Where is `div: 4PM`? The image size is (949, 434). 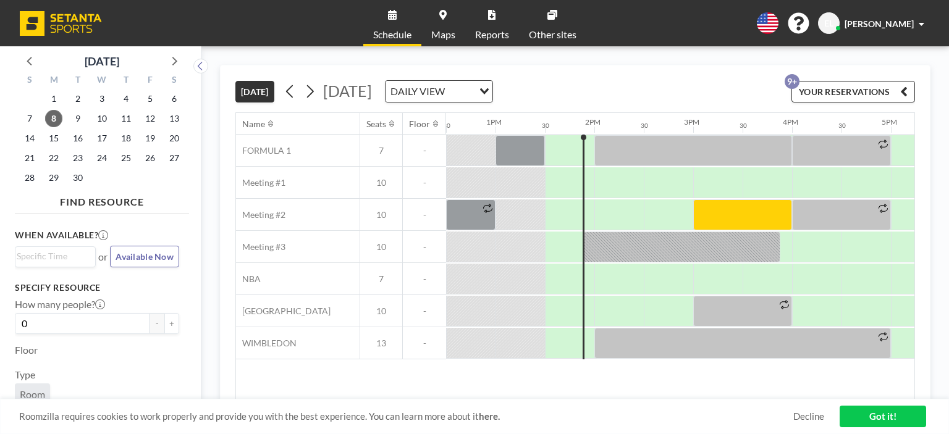
div: 4PM is located at coordinates (790, 122).